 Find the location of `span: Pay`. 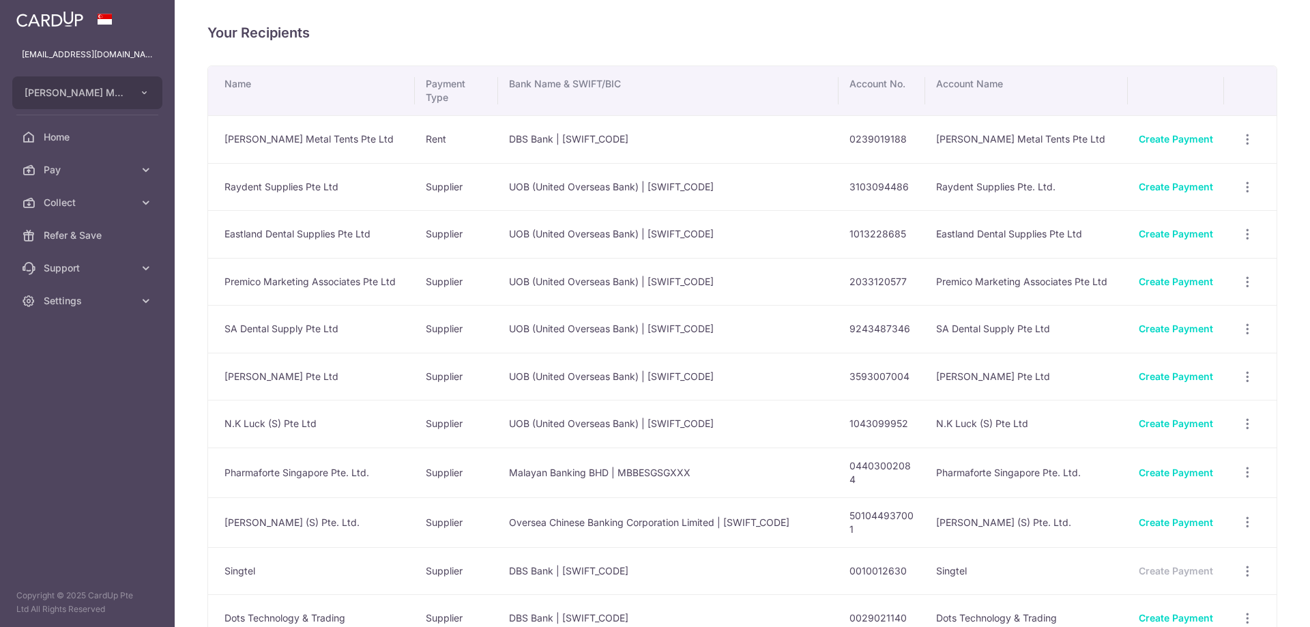

span: Pay is located at coordinates (89, 170).